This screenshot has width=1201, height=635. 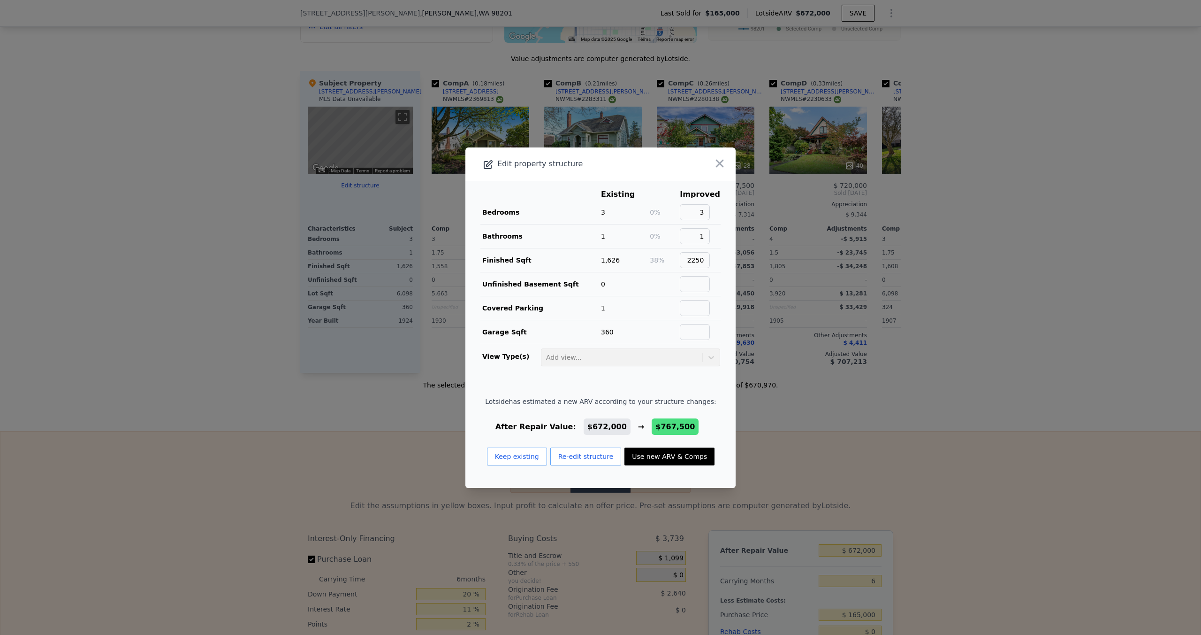 I want to click on td: Finished Sqft, so click(x=541, y=260).